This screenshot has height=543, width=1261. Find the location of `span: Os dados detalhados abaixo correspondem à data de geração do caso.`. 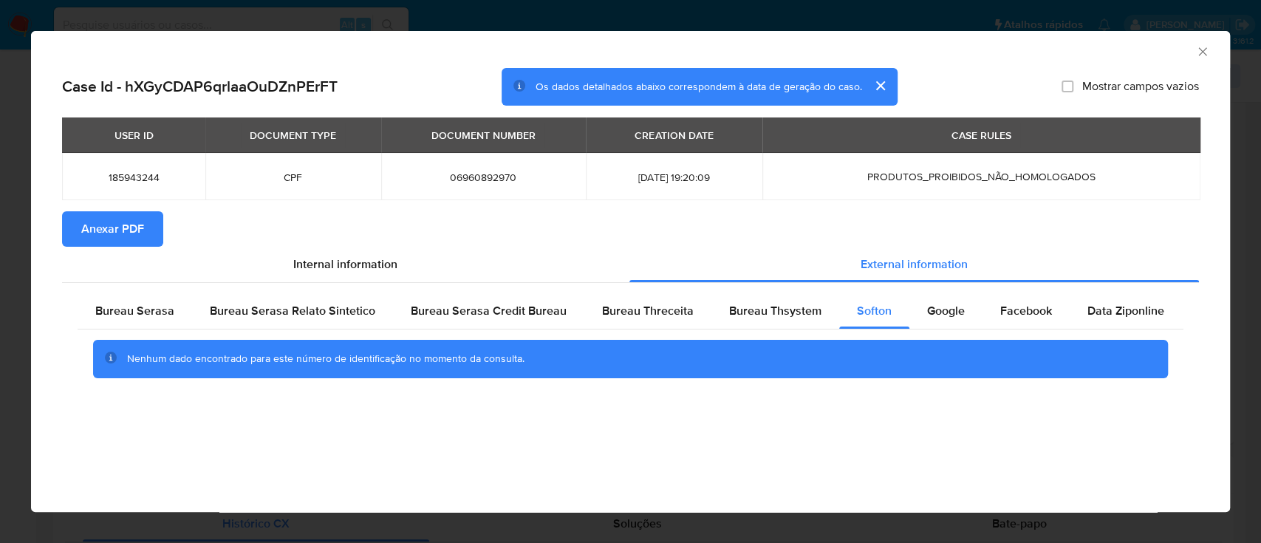

span: Os dados detalhados abaixo correspondem à data de geração do caso. is located at coordinates (699, 86).